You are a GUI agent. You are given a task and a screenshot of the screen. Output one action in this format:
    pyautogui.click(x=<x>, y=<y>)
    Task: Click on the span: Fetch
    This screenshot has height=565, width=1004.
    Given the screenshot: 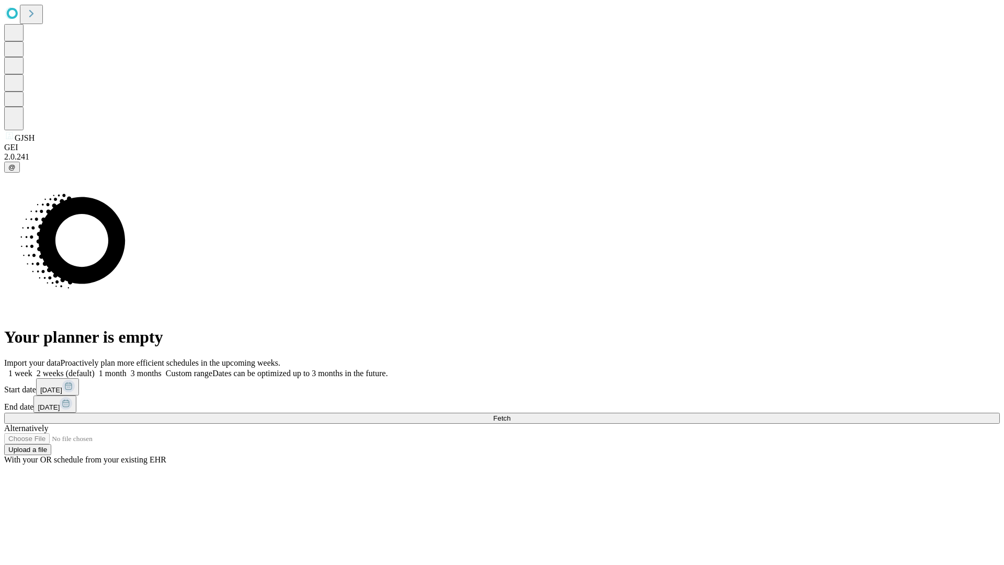 What is the action you would take?
    pyautogui.click(x=501, y=418)
    